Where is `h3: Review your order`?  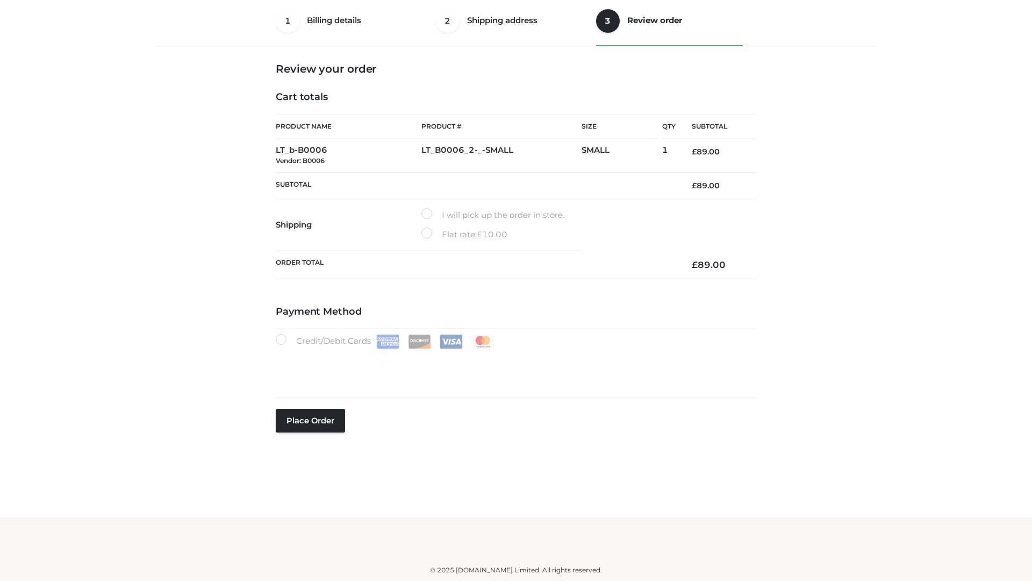
h3: Review your order is located at coordinates (516, 69).